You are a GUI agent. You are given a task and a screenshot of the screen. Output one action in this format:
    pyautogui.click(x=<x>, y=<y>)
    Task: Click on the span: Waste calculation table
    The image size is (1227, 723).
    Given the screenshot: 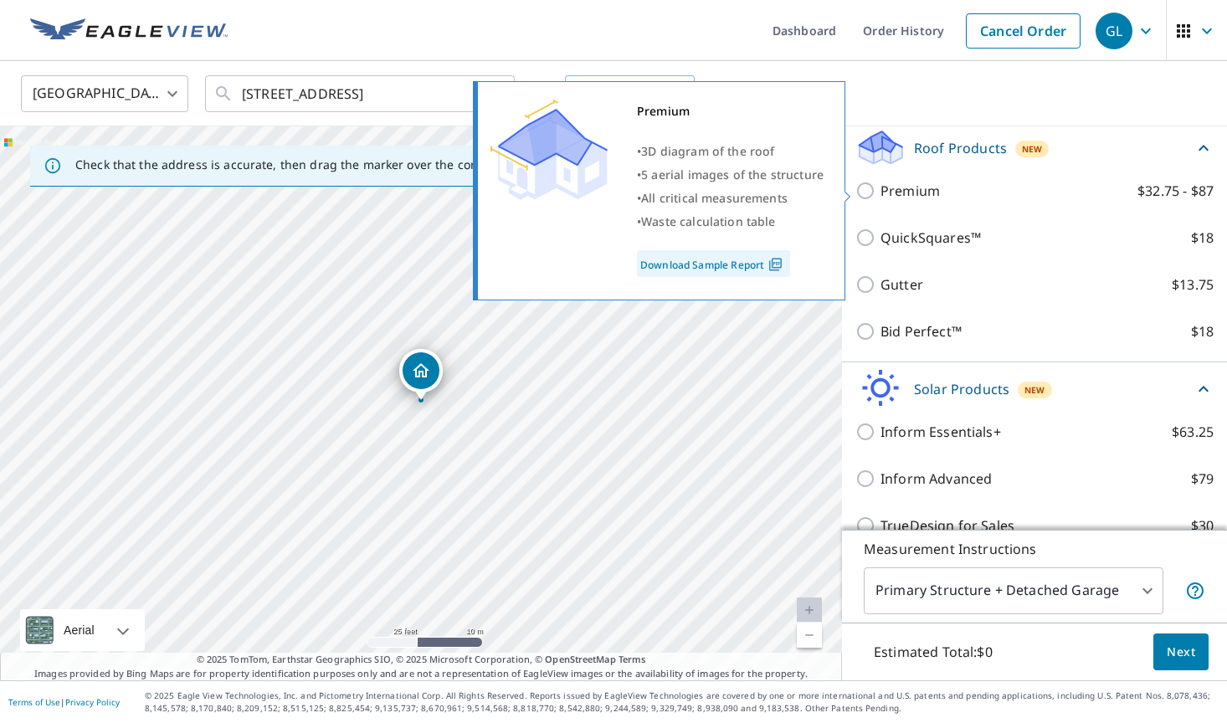 What is the action you would take?
    pyautogui.click(x=708, y=221)
    